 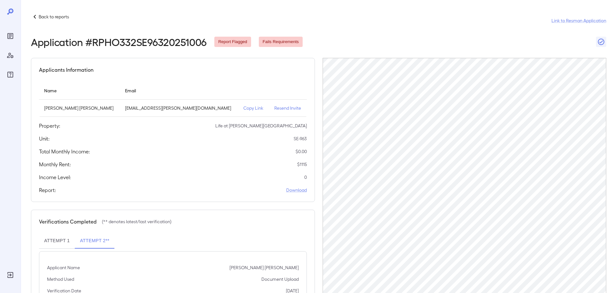 I want to click on div: Log Out, so click(x=10, y=275).